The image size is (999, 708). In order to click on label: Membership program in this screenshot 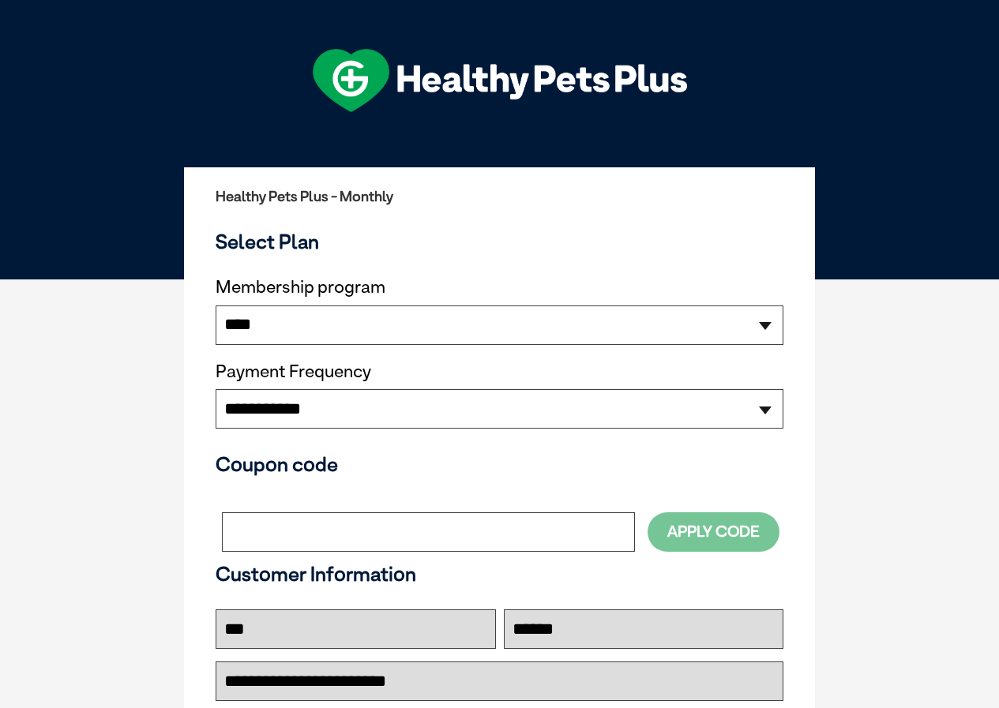, I will do `click(499, 287)`.